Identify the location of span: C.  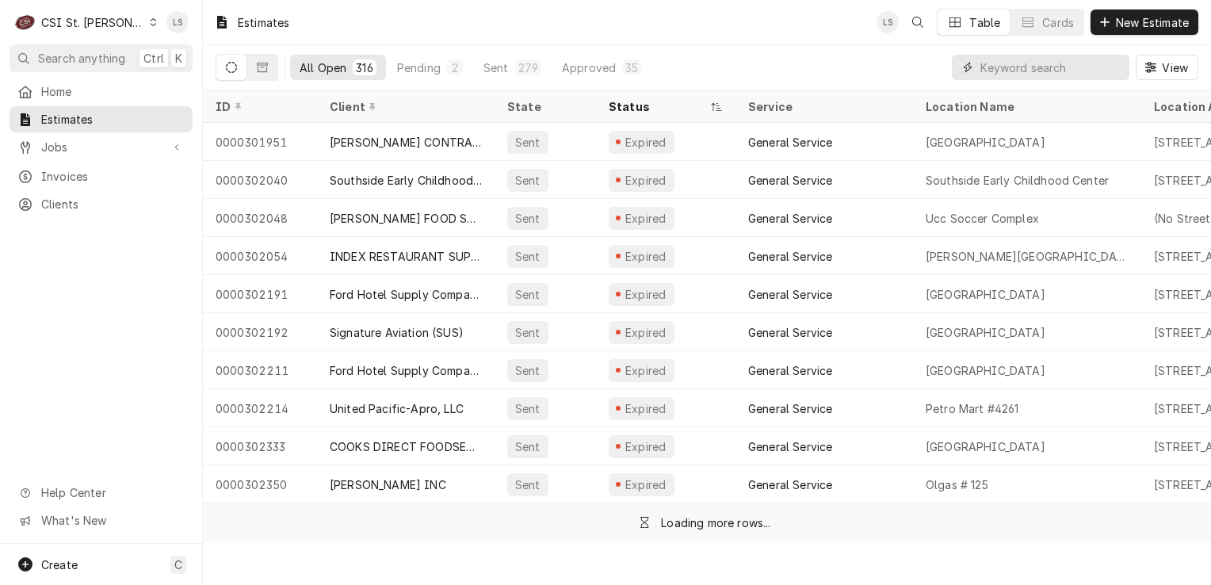
(178, 564).